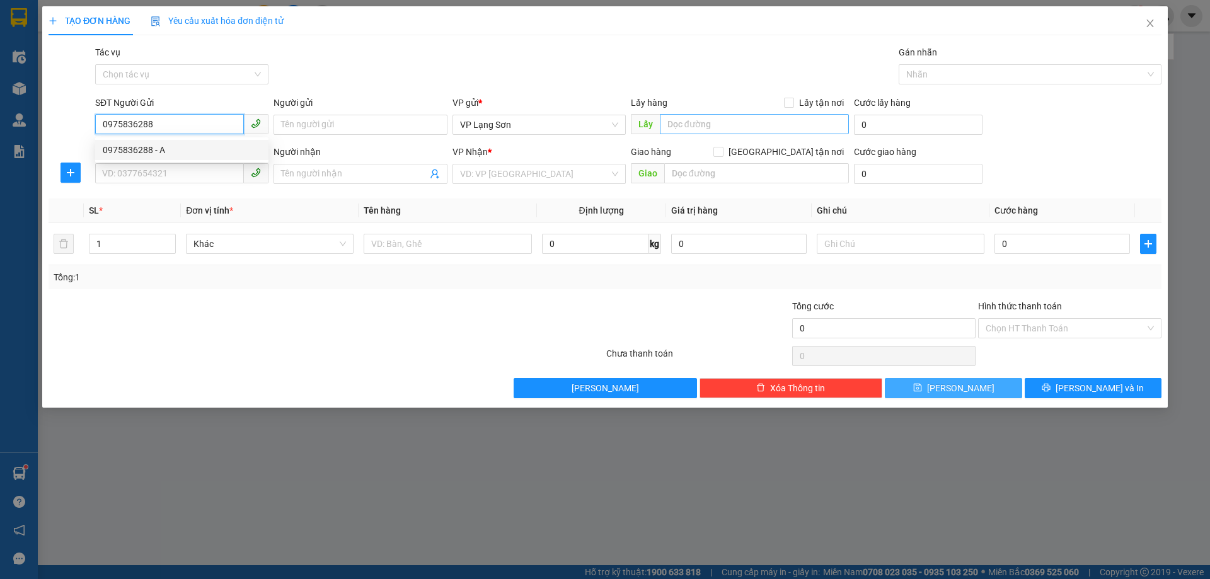  I want to click on span: Đơn vị tính, so click(209, 211).